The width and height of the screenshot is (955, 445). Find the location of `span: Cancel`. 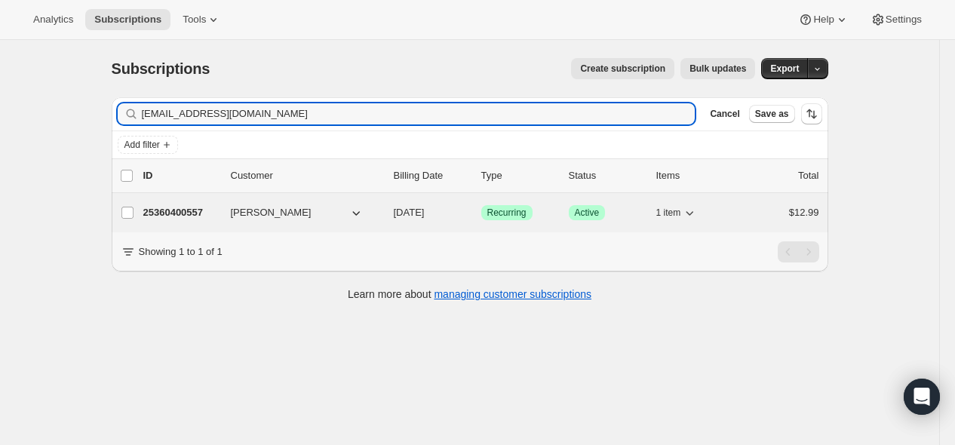

span: Cancel is located at coordinates (724, 114).